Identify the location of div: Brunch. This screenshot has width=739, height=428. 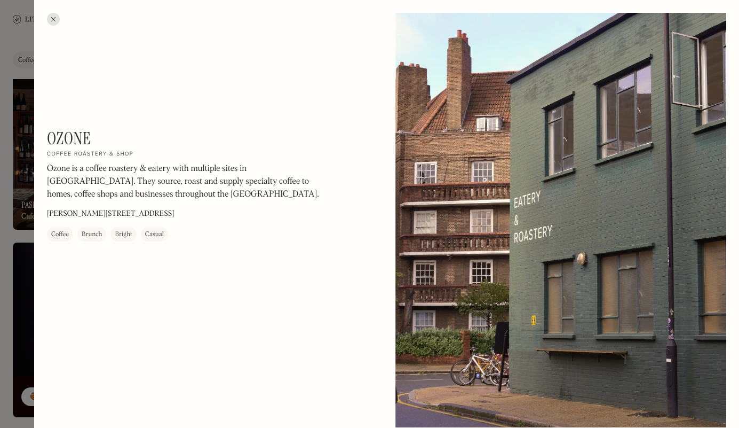
(92, 235).